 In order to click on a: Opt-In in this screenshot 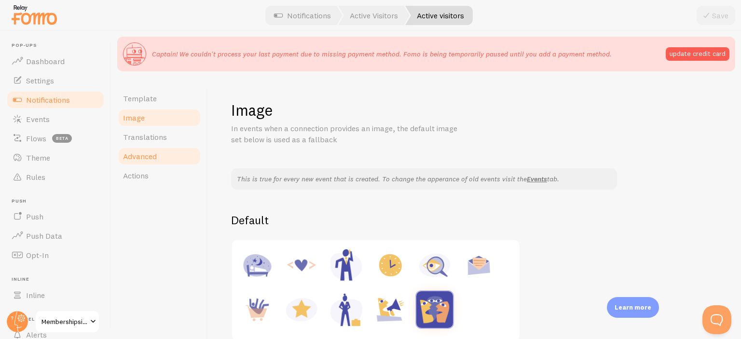, I will do `click(56, 255)`.